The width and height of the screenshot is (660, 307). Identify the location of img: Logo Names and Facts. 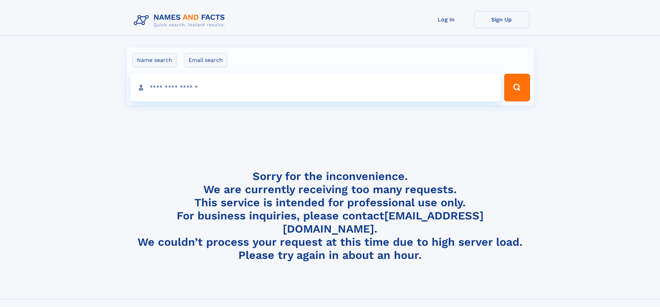
(181, 20).